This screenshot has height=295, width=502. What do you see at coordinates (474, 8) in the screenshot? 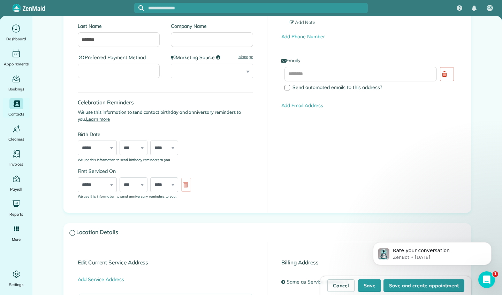
I see `div: Notifications` at bounding box center [474, 8].